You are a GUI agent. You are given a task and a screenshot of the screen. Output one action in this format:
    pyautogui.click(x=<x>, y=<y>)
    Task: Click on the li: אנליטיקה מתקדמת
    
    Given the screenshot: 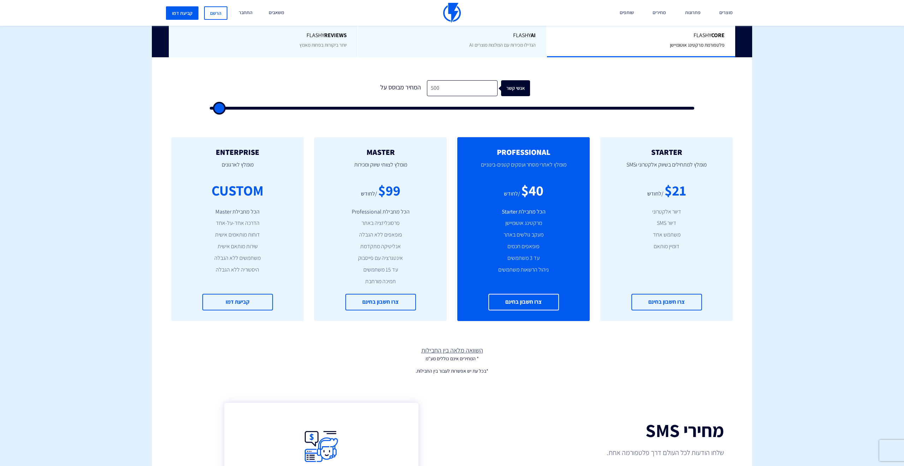 What is the action you would take?
    pyautogui.click(x=381, y=246)
    